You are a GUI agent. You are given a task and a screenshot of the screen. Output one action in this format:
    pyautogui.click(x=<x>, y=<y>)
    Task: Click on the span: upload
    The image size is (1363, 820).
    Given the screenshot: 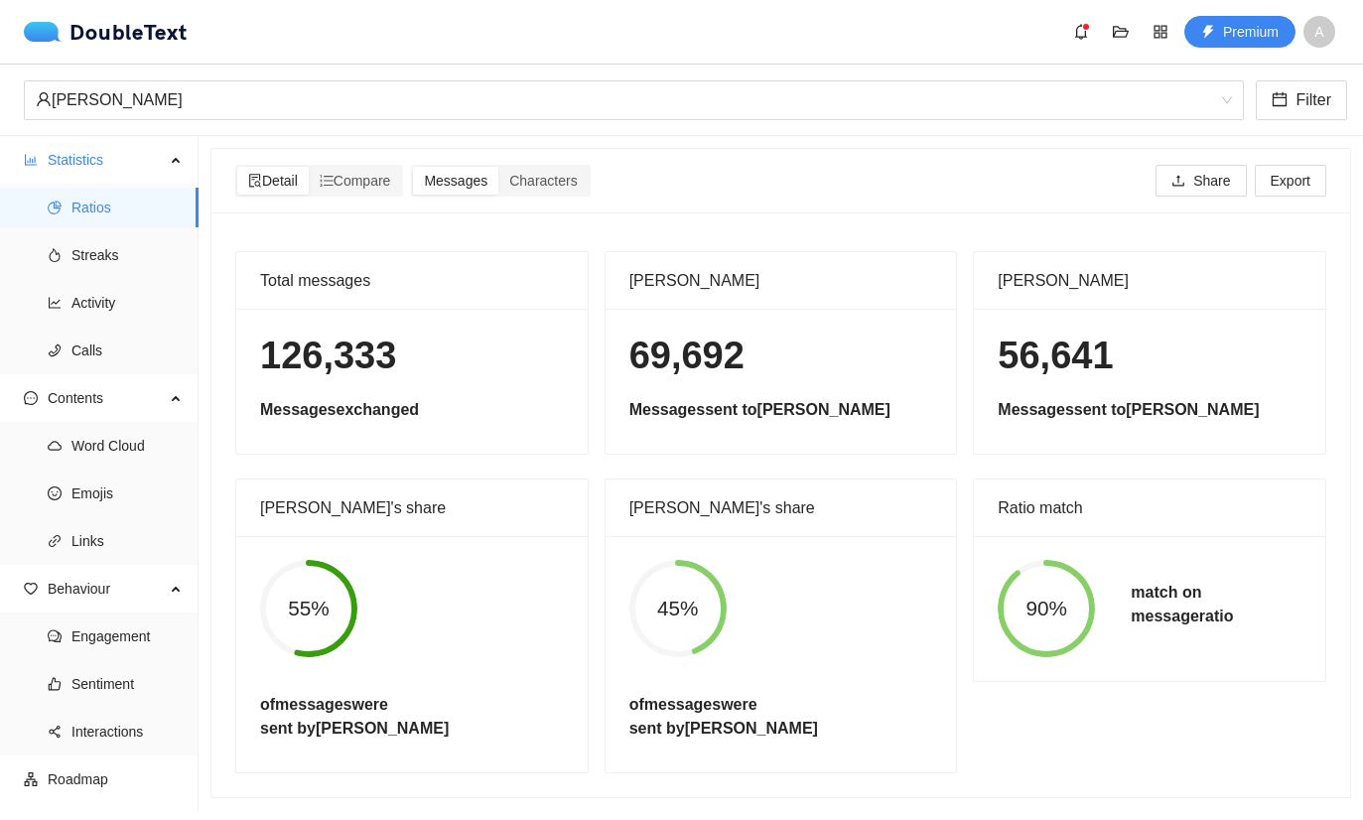 What is the action you would take?
    pyautogui.click(x=1178, y=182)
    